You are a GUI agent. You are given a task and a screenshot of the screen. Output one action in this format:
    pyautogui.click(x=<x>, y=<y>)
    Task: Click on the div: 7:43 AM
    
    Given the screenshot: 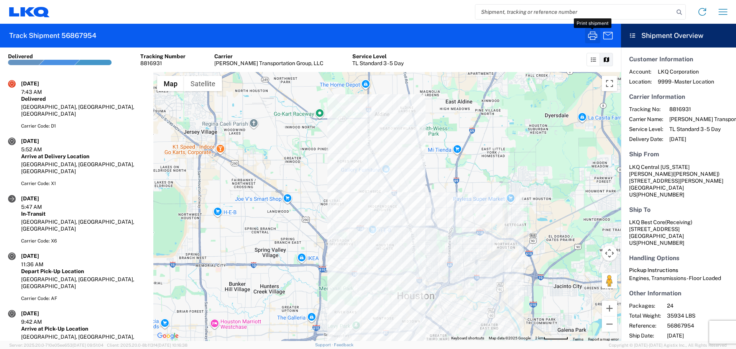 What is the action you would take?
    pyautogui.click(x=40, y=92)
    